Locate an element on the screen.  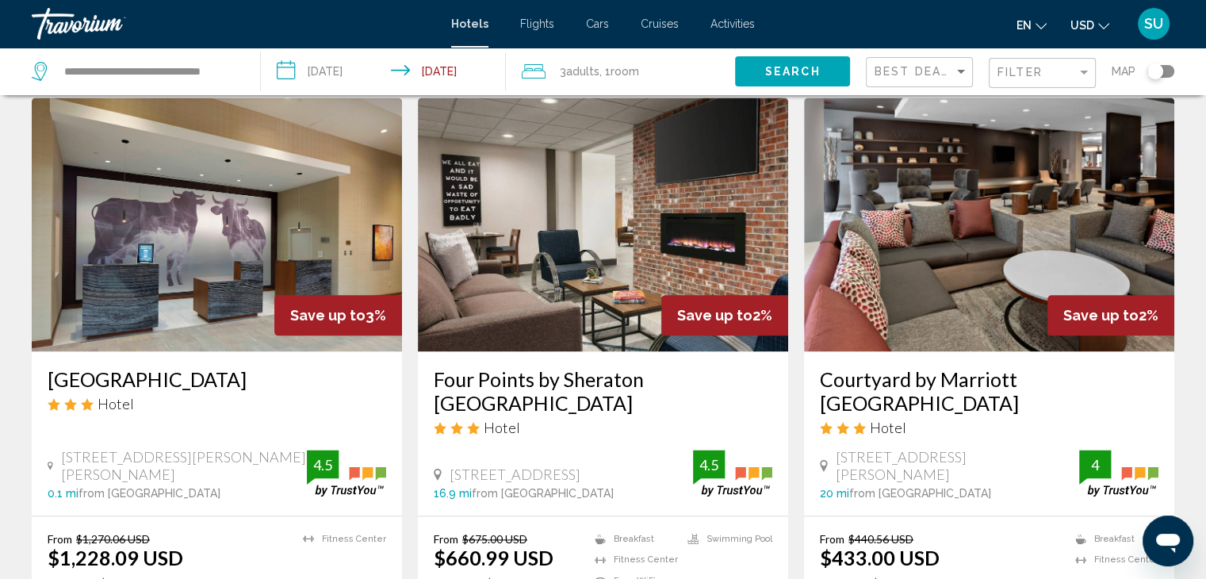
span: Cruises is located at coordinates (660, 24).